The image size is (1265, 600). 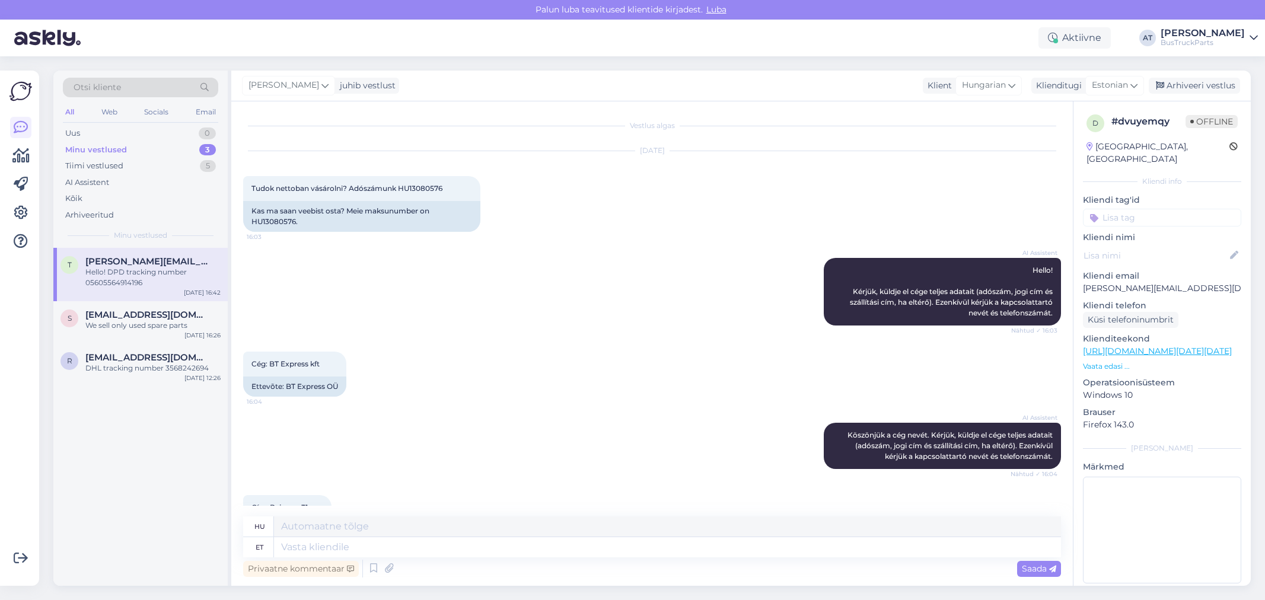 I want to click on div: Küsi telefoninumbrit, so click(x=1130, y=320).